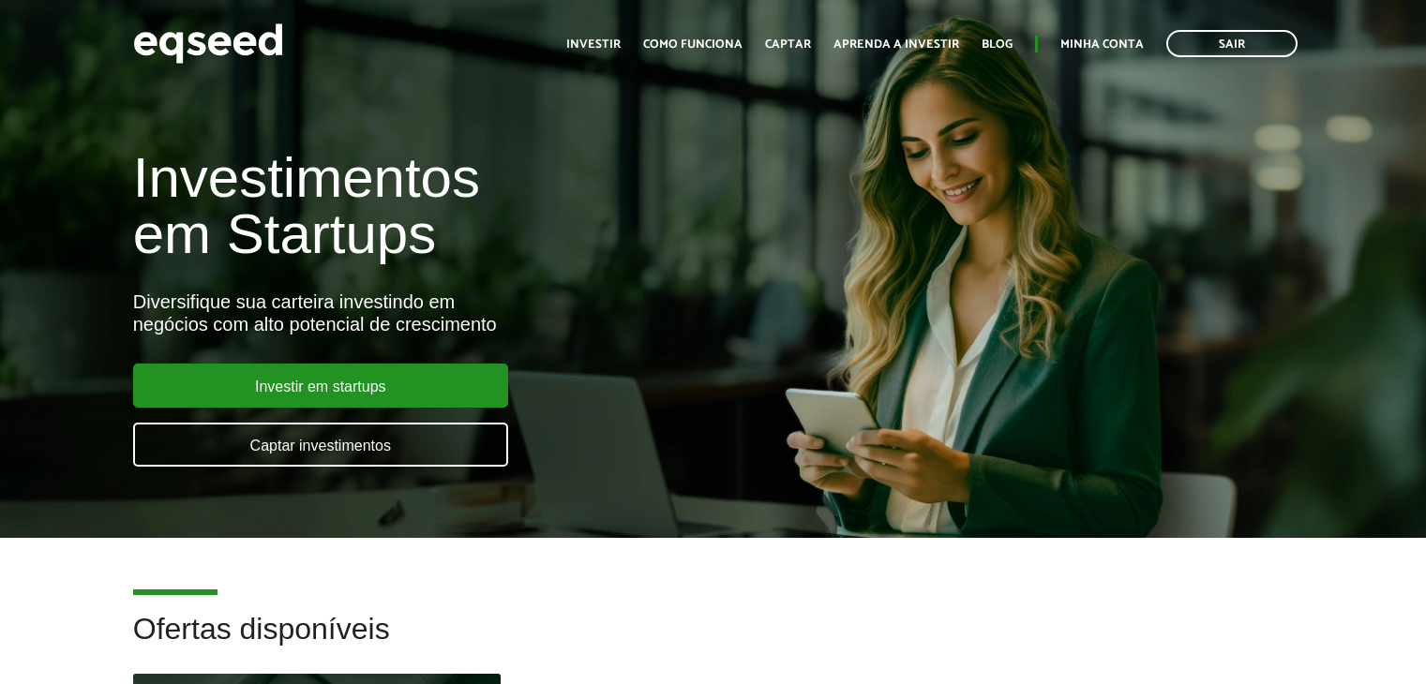 Image resolution: width=1426 pixels, height=684 pixels. Describe the element at coordinates (714, 643) in the screenshot. I see `h2: Ofertas disponíveis` at that location.